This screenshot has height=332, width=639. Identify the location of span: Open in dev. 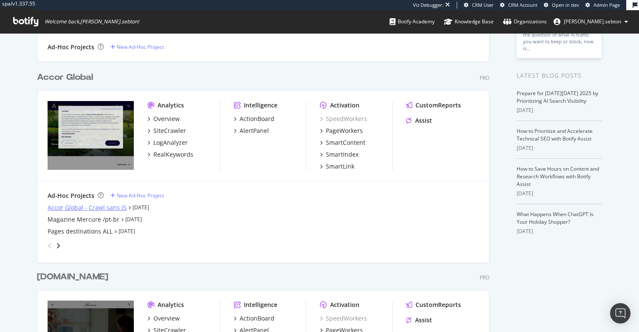
(566, 5).